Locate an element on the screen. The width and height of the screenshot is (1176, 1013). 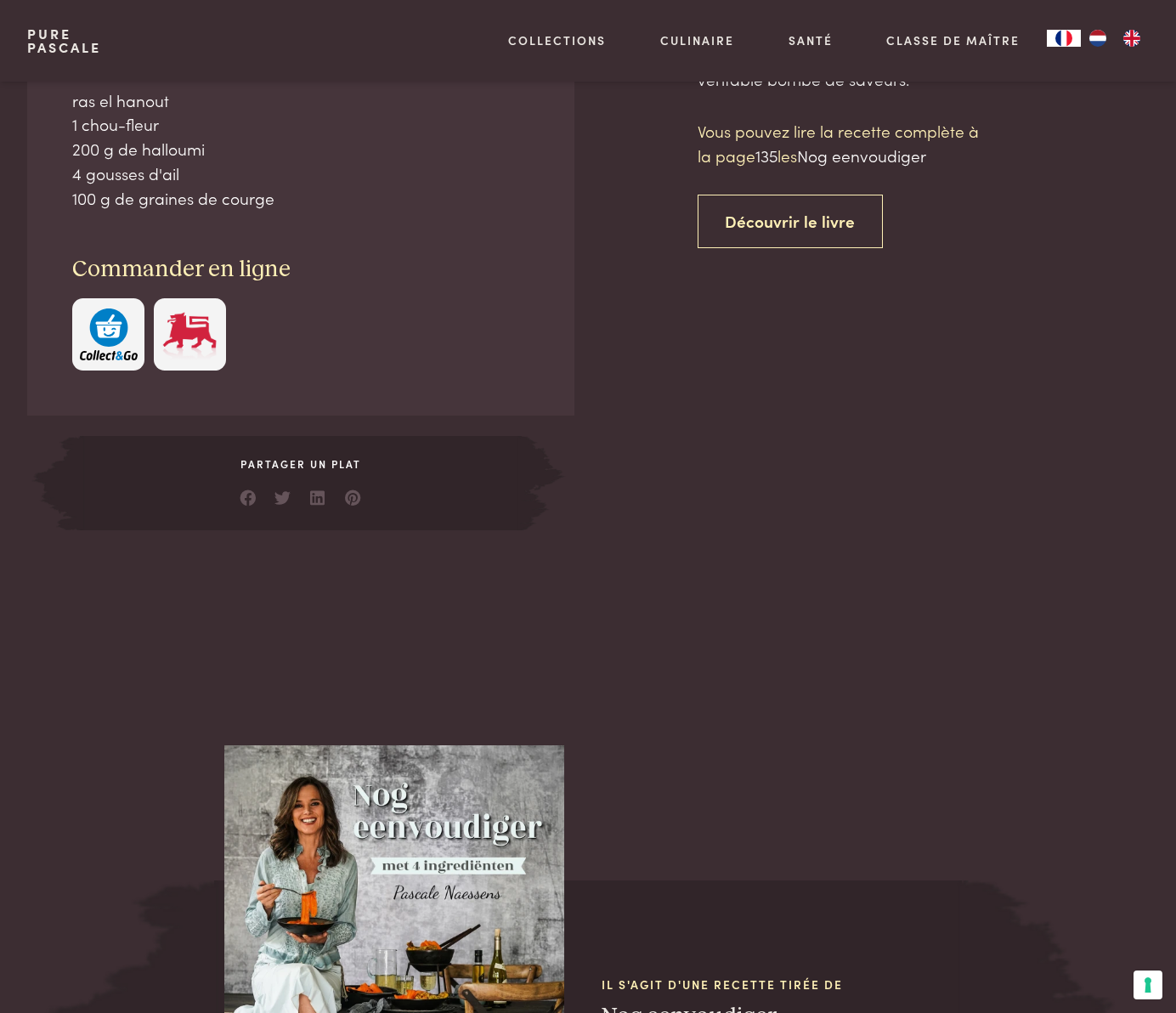
span: 135 is located at coordinates (767, 155).